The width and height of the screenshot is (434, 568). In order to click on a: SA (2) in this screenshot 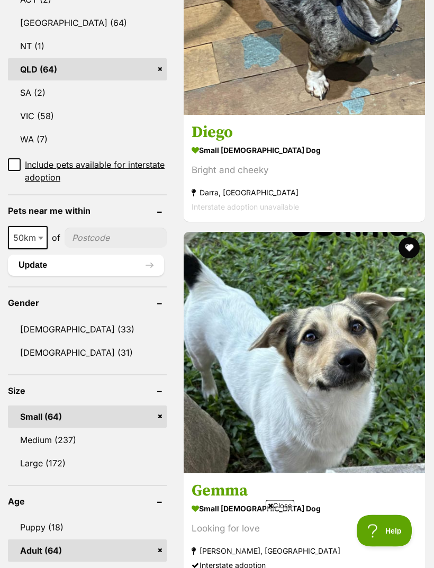, I will do `click(87, 93)`.